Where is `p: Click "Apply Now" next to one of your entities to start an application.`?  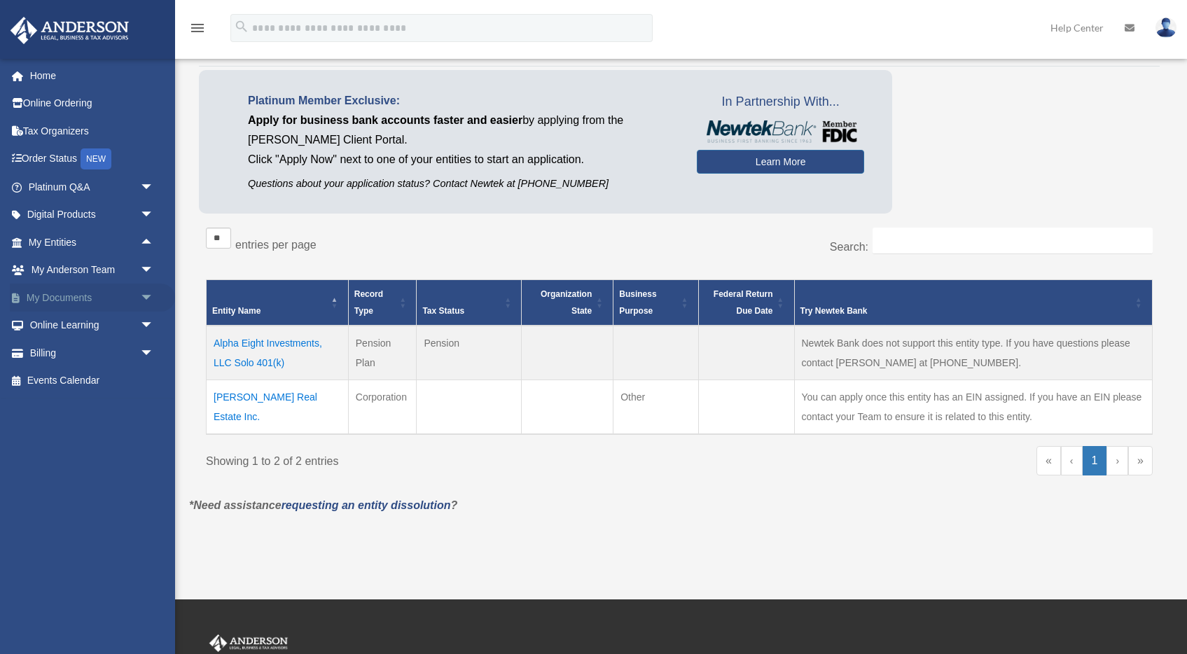
p: Click "Apply Now" next to one of your entities to start an application. is located at coordinates (462, 160).